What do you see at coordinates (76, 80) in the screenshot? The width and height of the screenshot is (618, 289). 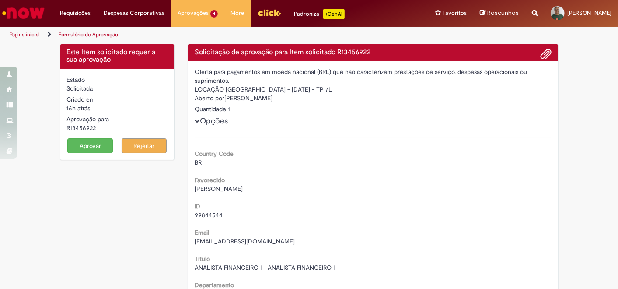 I see `label: Estado` at bounding box center [76, 80].